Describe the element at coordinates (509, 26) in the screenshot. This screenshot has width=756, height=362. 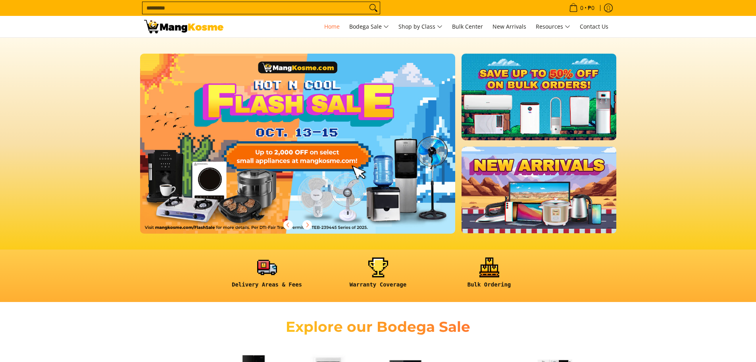
I see `span: New Arrivals` at that location.